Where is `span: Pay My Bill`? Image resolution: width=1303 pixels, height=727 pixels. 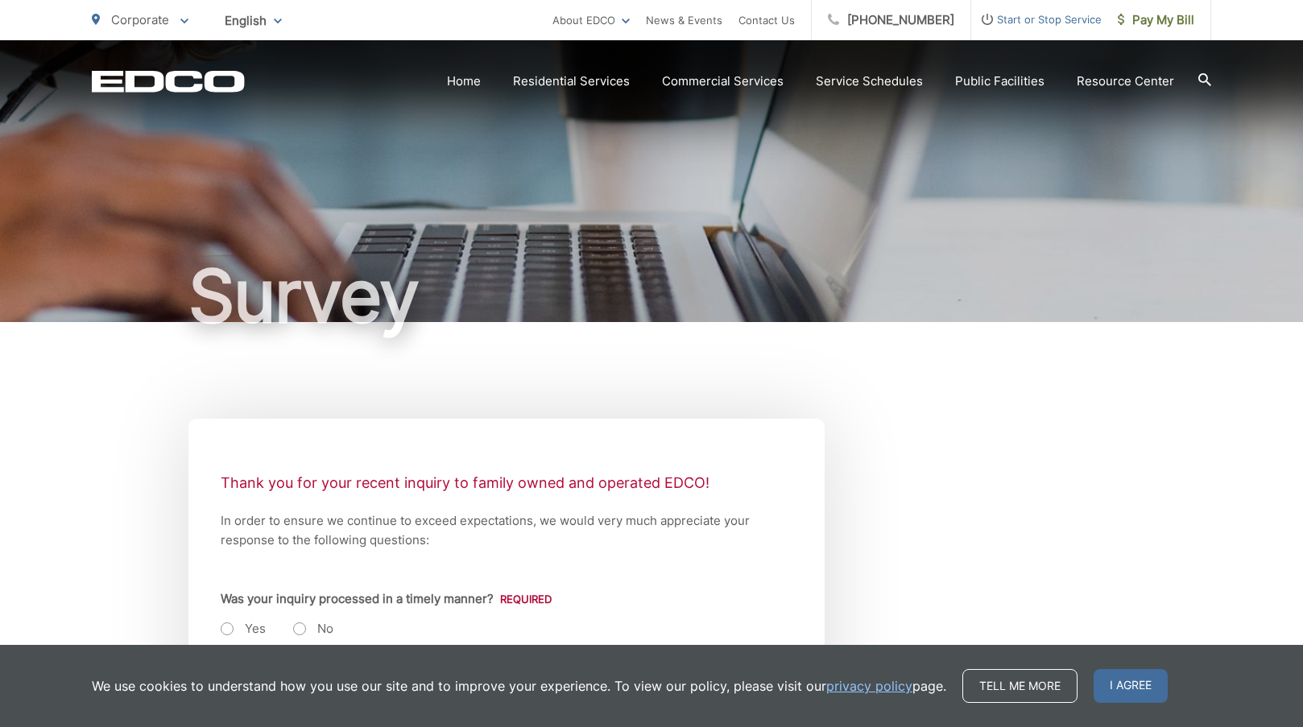 span: Pay My Bill is located at coordinates (1156, 20).